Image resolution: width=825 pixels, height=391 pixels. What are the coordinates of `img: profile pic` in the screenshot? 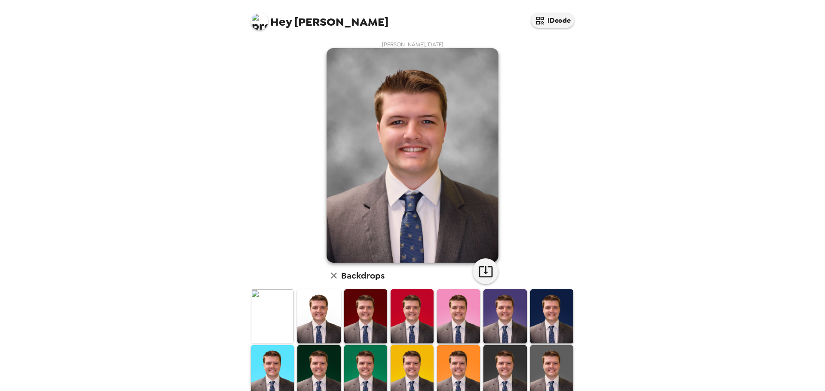 It's located at (259, 21).